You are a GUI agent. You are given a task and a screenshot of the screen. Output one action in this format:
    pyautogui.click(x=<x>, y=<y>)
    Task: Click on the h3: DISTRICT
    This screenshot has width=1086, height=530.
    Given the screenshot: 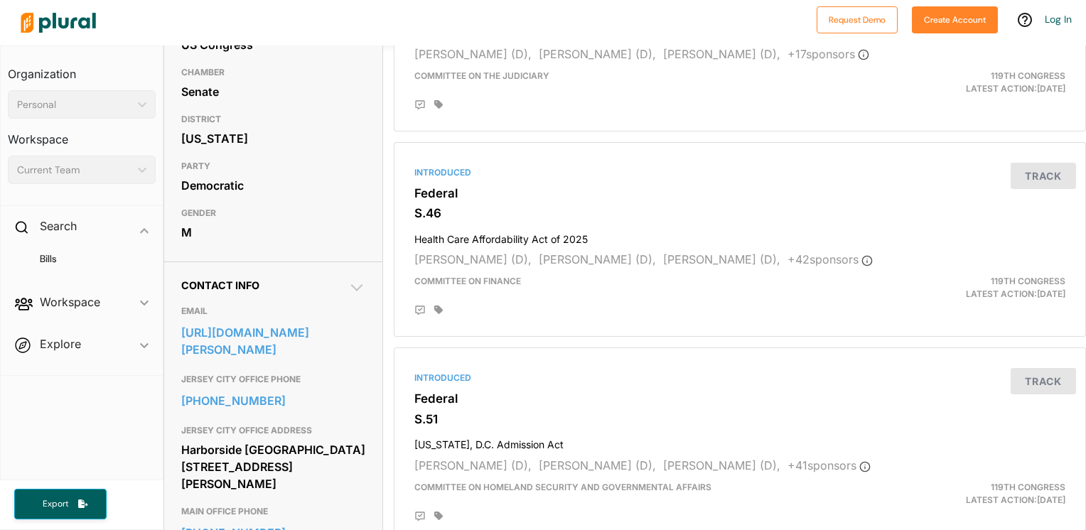 What is the action you would take?
    pyautogui.click(x=274, y=119)
    